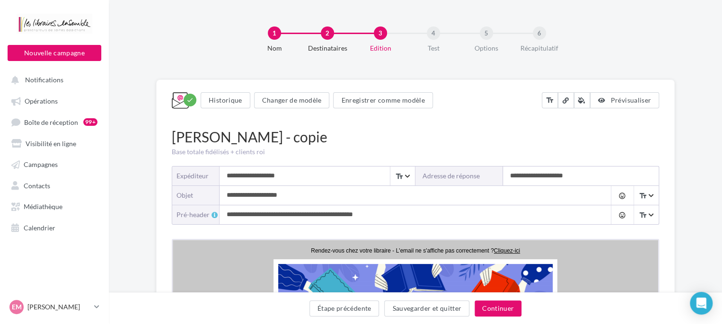 This screenshot has height=324, width=722. Describe the element at coordinates (334, 10) in the screenshot. I see `a: Cliquez-ici` at that location.